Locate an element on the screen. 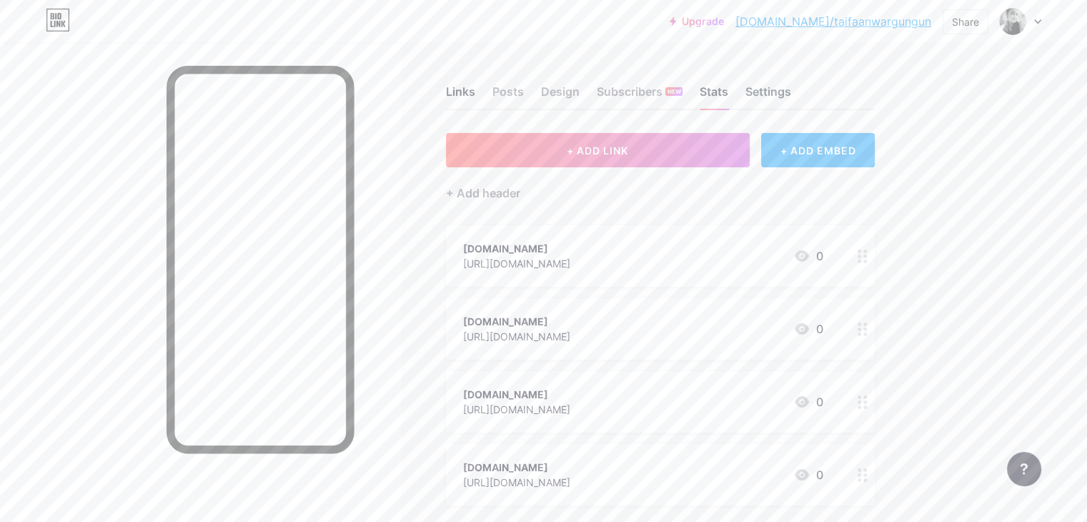 The height and width of the screenshot is (522, 1087). div: + Add header is located at coordinates (483, 193).